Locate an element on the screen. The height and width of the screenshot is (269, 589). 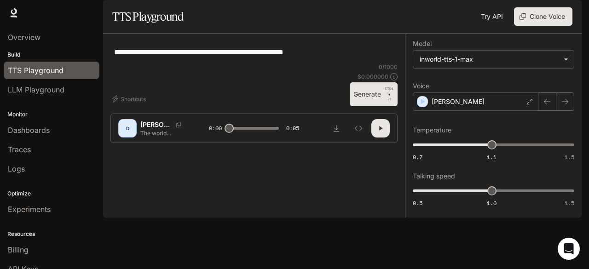
span: 1.1 is located at coordinates (492, 157).